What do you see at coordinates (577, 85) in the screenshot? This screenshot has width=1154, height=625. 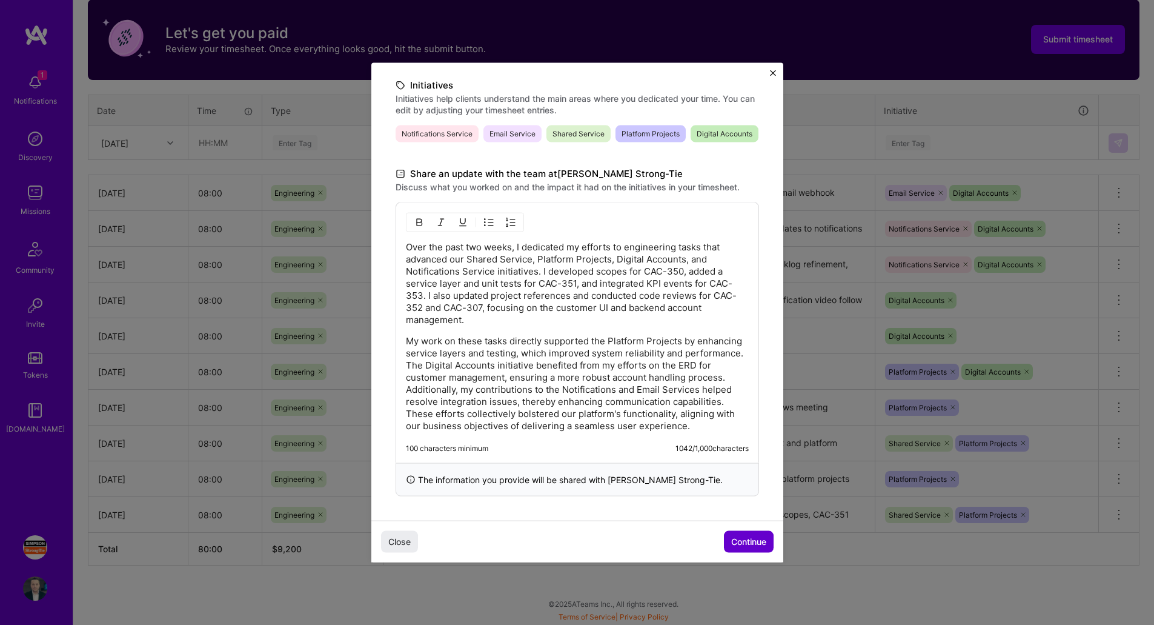 I see `label: Initiatives` at bounding box center [577, 85].